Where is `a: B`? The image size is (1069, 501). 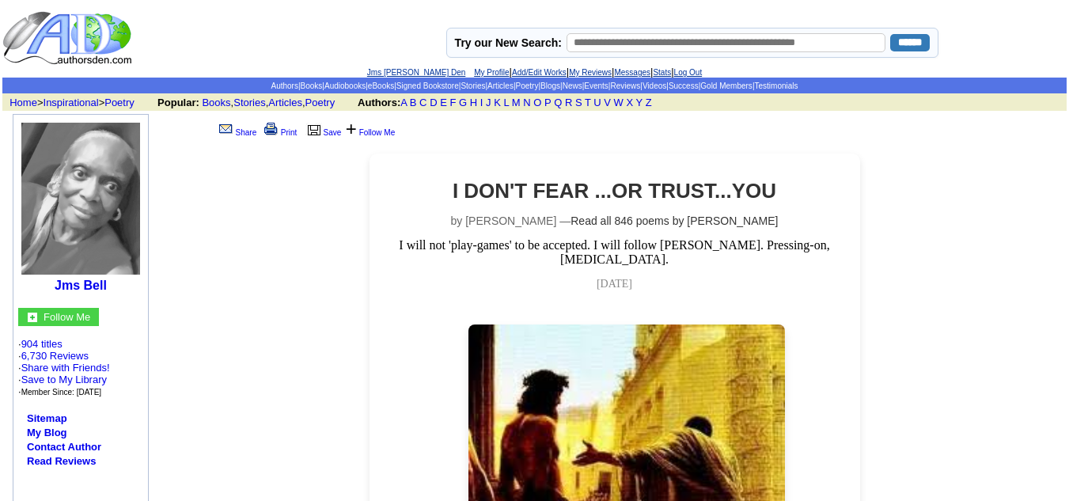
a: B is located at coordinates (413, 102).